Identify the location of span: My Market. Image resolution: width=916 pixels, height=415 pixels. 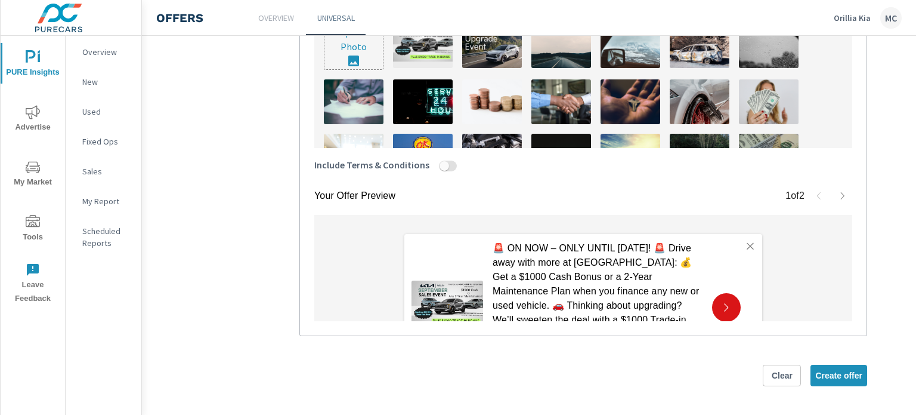
(33, 174).